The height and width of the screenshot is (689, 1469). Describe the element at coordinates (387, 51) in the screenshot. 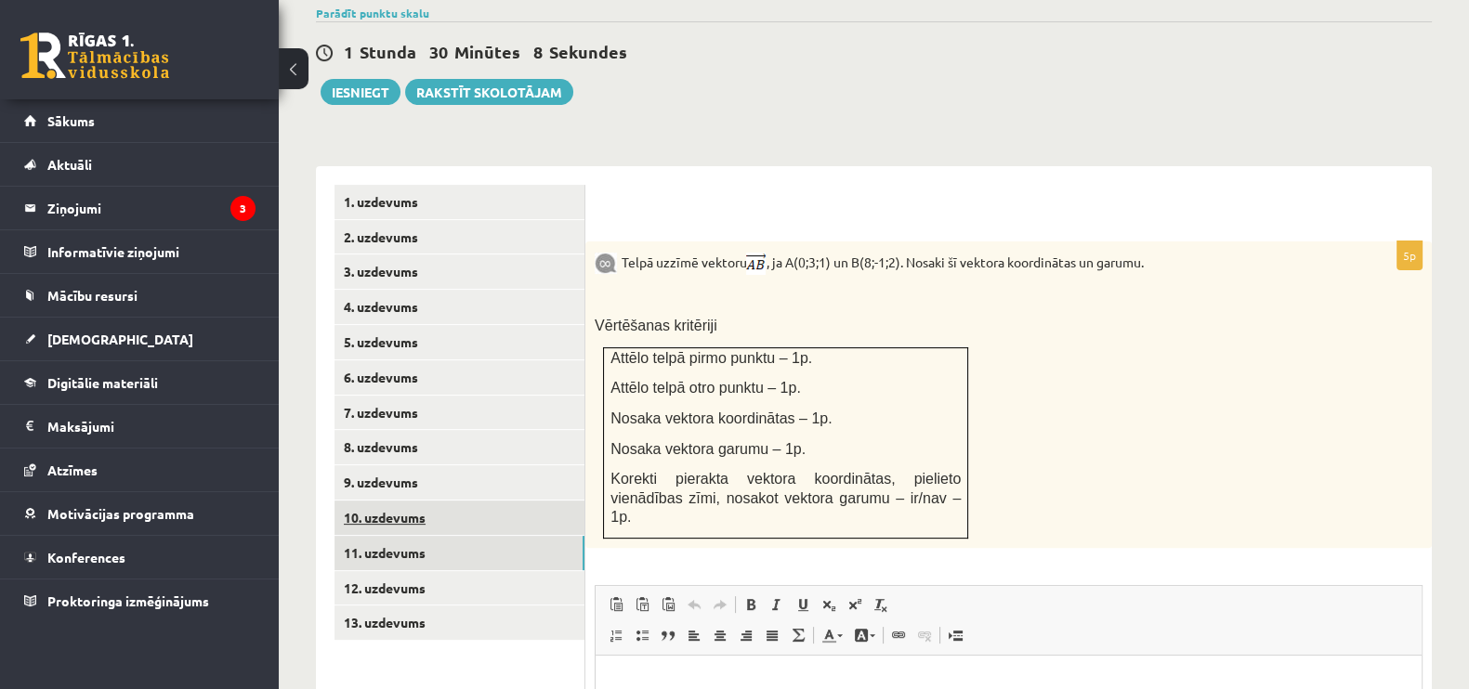

I see `span: Stunda` at that location.